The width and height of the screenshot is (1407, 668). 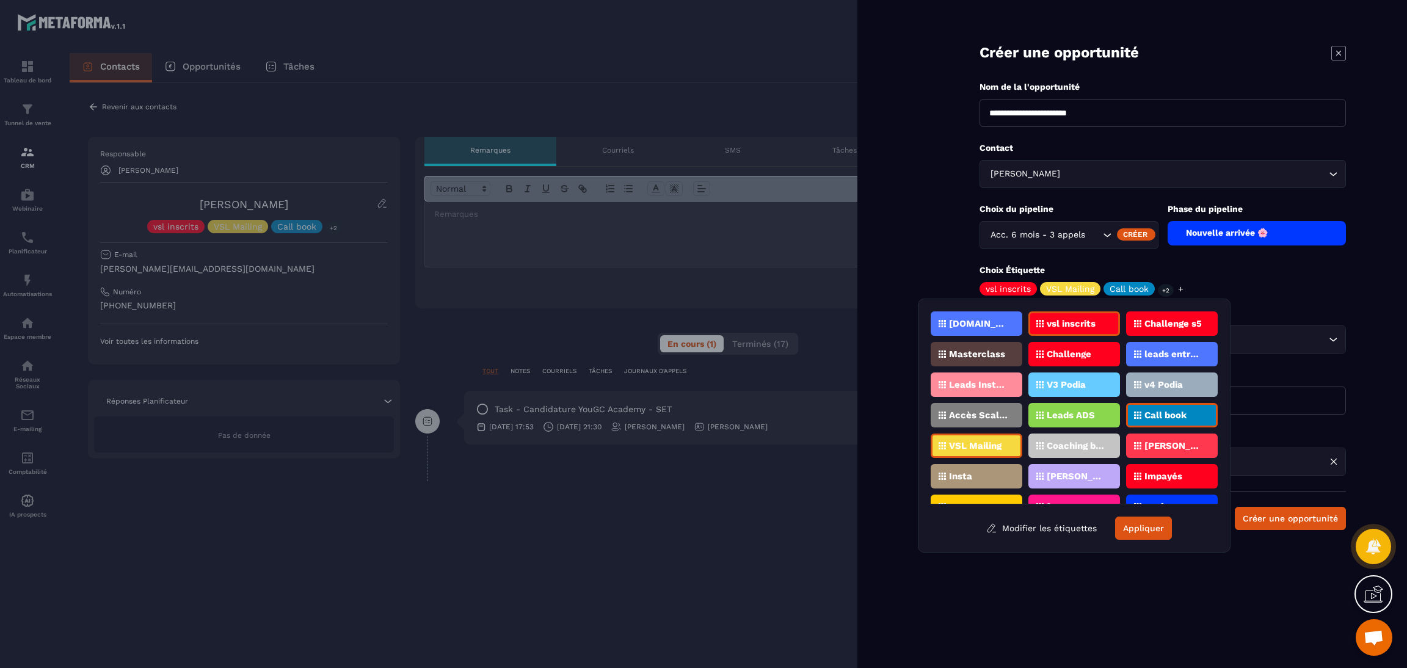 What do you see at coordinates (1041, 528) in the screenshot?
I see `button: Modifier les étiquettes` at bounding box center [1041, 528].